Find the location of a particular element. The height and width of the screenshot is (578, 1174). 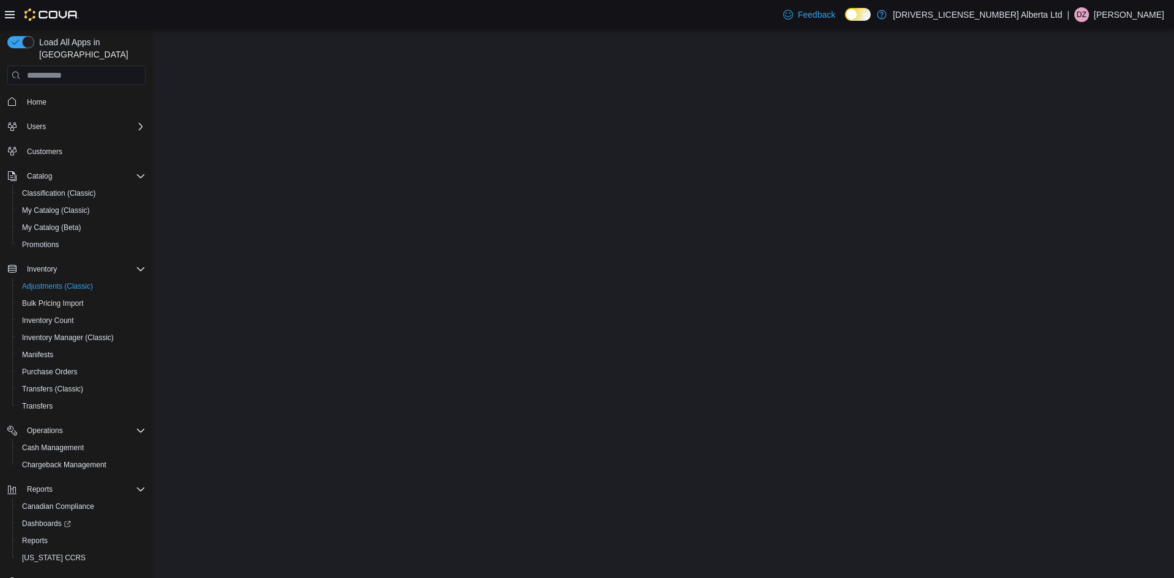

button: Operations is located at coordinates (45, 430).